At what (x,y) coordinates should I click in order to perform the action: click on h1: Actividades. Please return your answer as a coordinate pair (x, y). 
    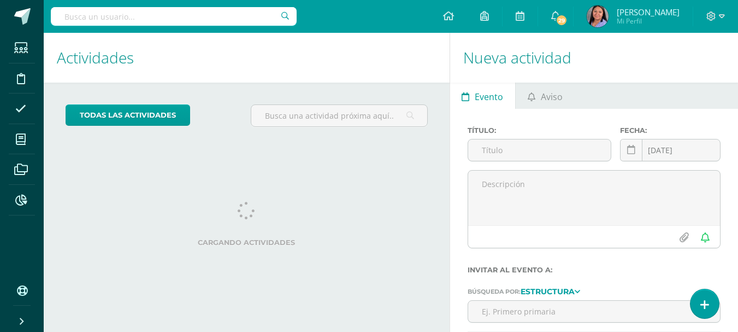
    Looking at the image, I should click on (246, 57).